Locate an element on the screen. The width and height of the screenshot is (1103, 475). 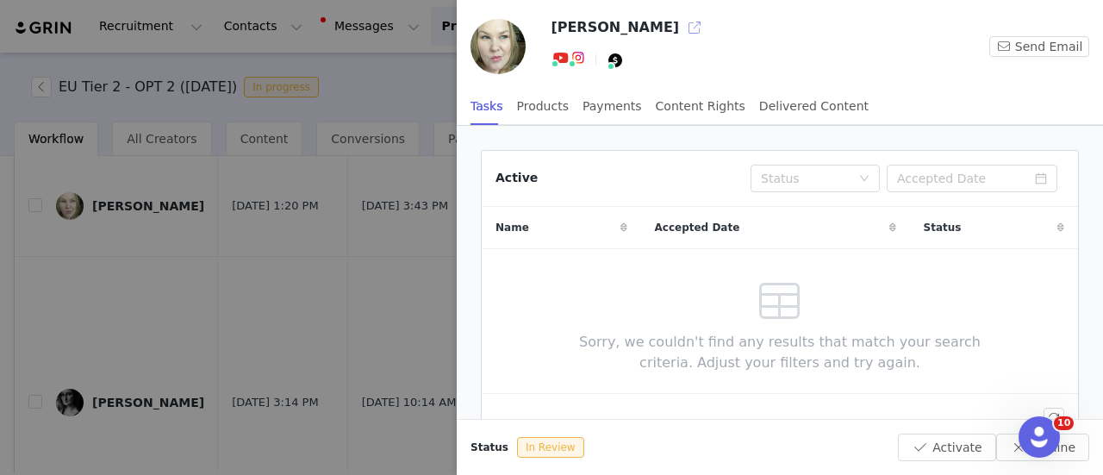
img: instagram.svg is located at coordinates (578, 58).